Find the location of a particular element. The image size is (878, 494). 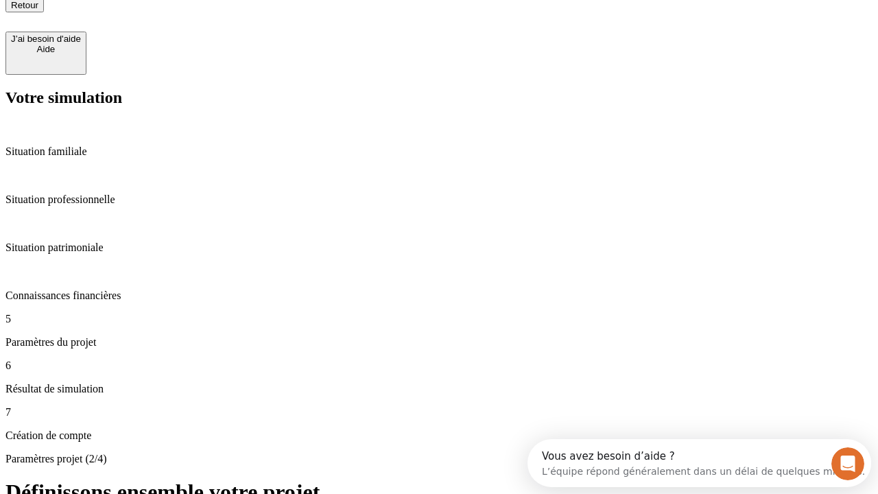

p: Situation professionnelle is located at coordinates (439, 200).